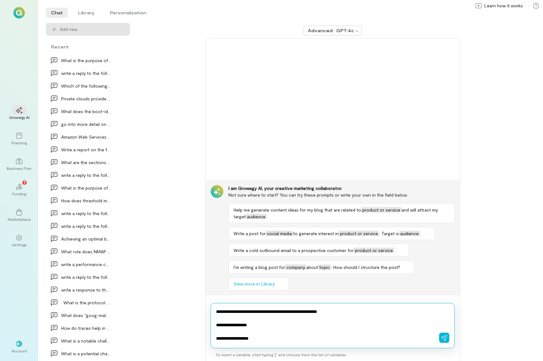  Describe the element at coordinates (86, 175) in the screenshot. I see `div: write a reply to the following and include What a…` at that location.